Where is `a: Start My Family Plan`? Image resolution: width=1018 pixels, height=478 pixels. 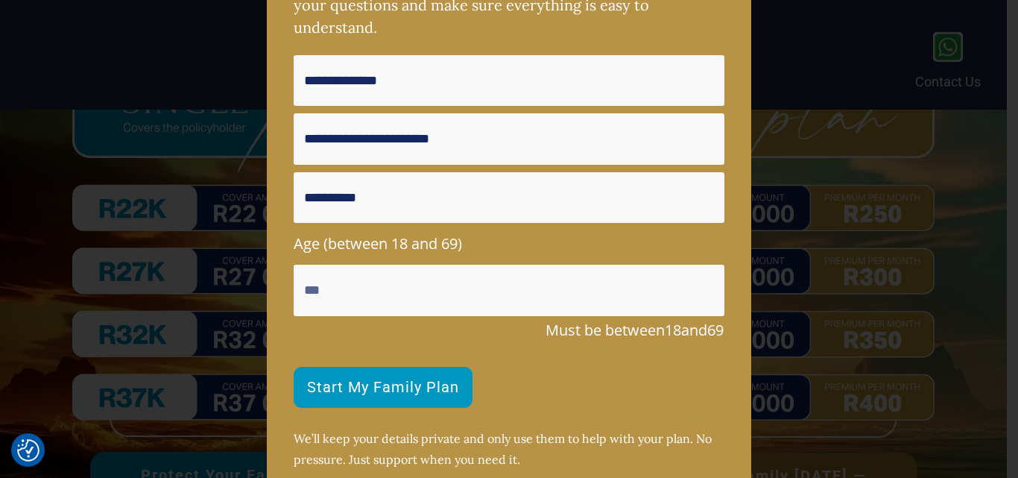
a: Start My Family Plan is located at coordinates (383, 387).